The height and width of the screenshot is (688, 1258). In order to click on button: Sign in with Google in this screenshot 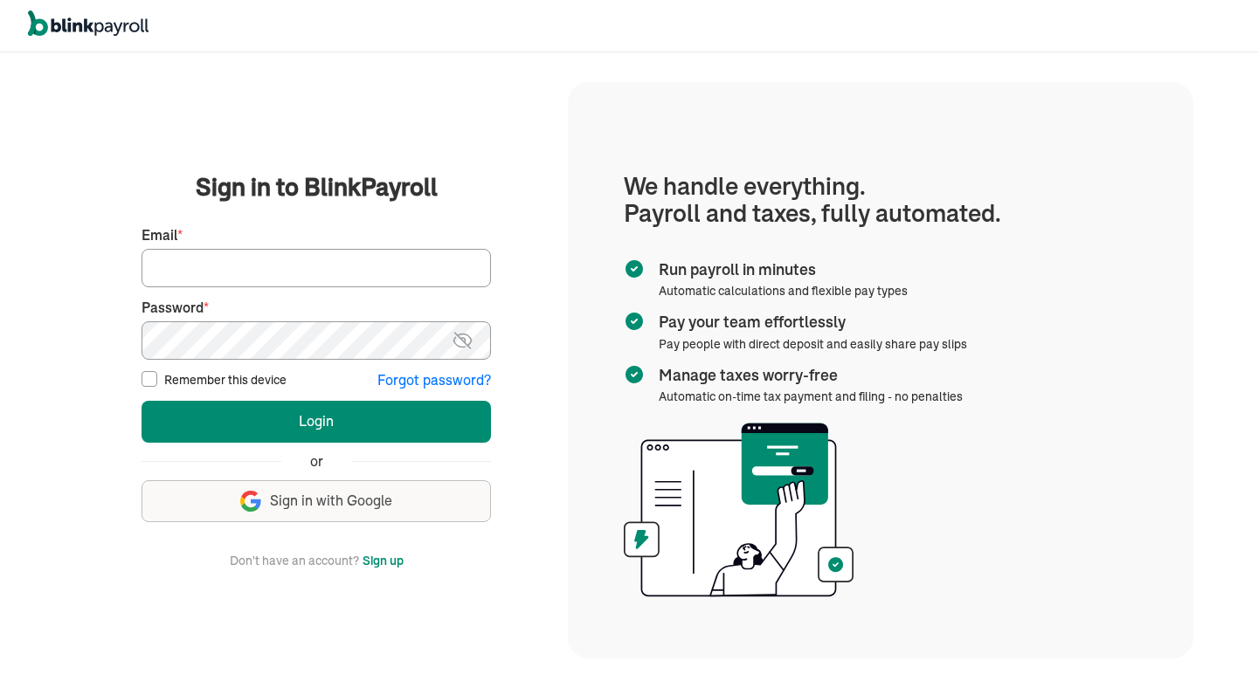, I will do `click(316, 502)`.